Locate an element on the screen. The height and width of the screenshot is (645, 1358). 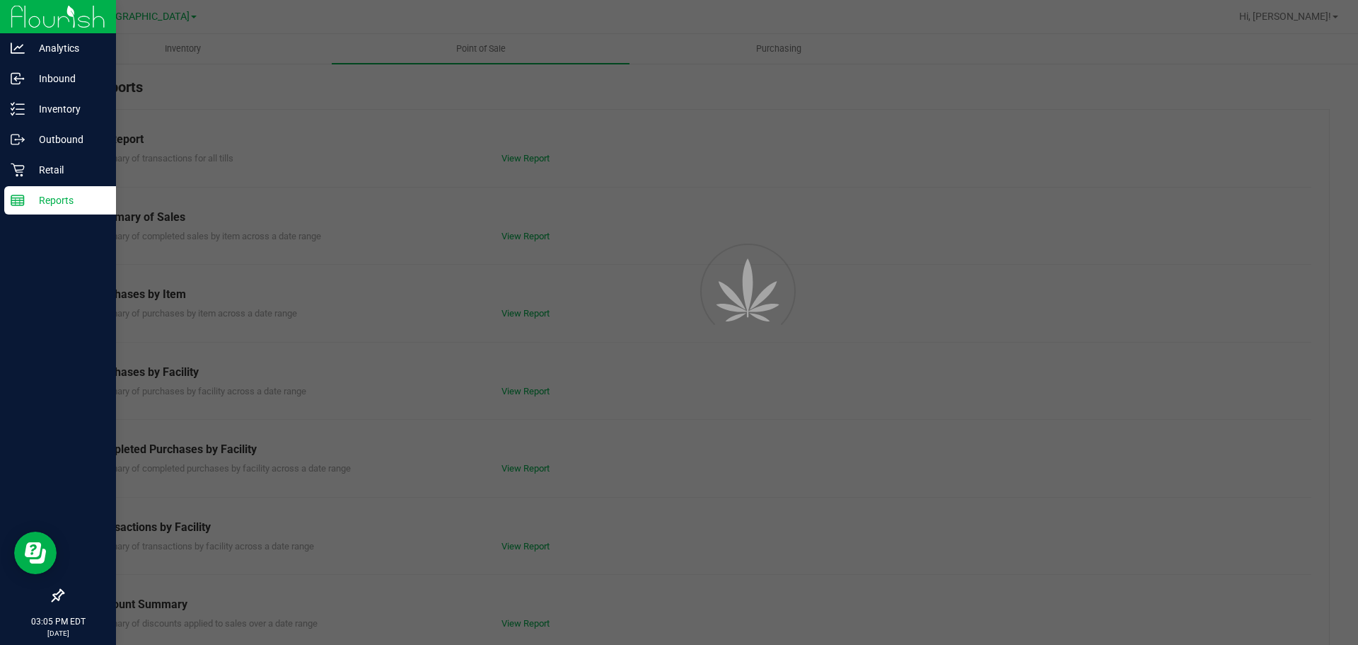
inline-svg: Inventory is located at coordinates (18, 109).